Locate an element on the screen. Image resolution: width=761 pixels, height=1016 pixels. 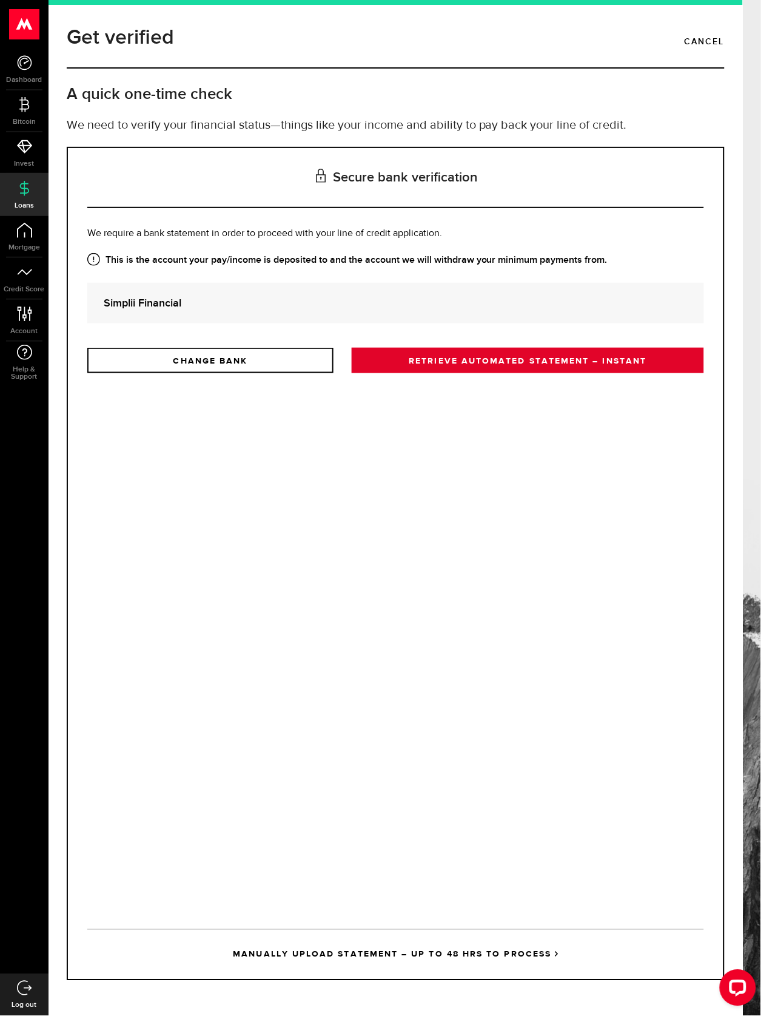
button: Open LiveChat chat widget is located at coordinates (28, 23).